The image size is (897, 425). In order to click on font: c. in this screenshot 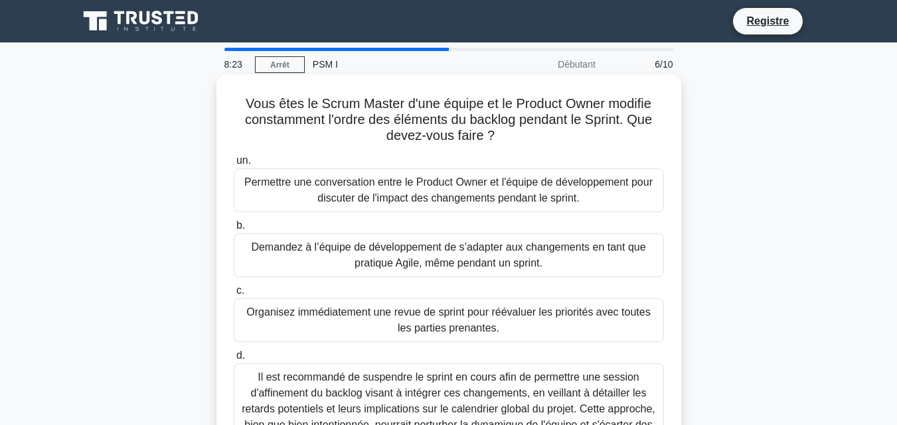, I will do `click(240, 290)`.